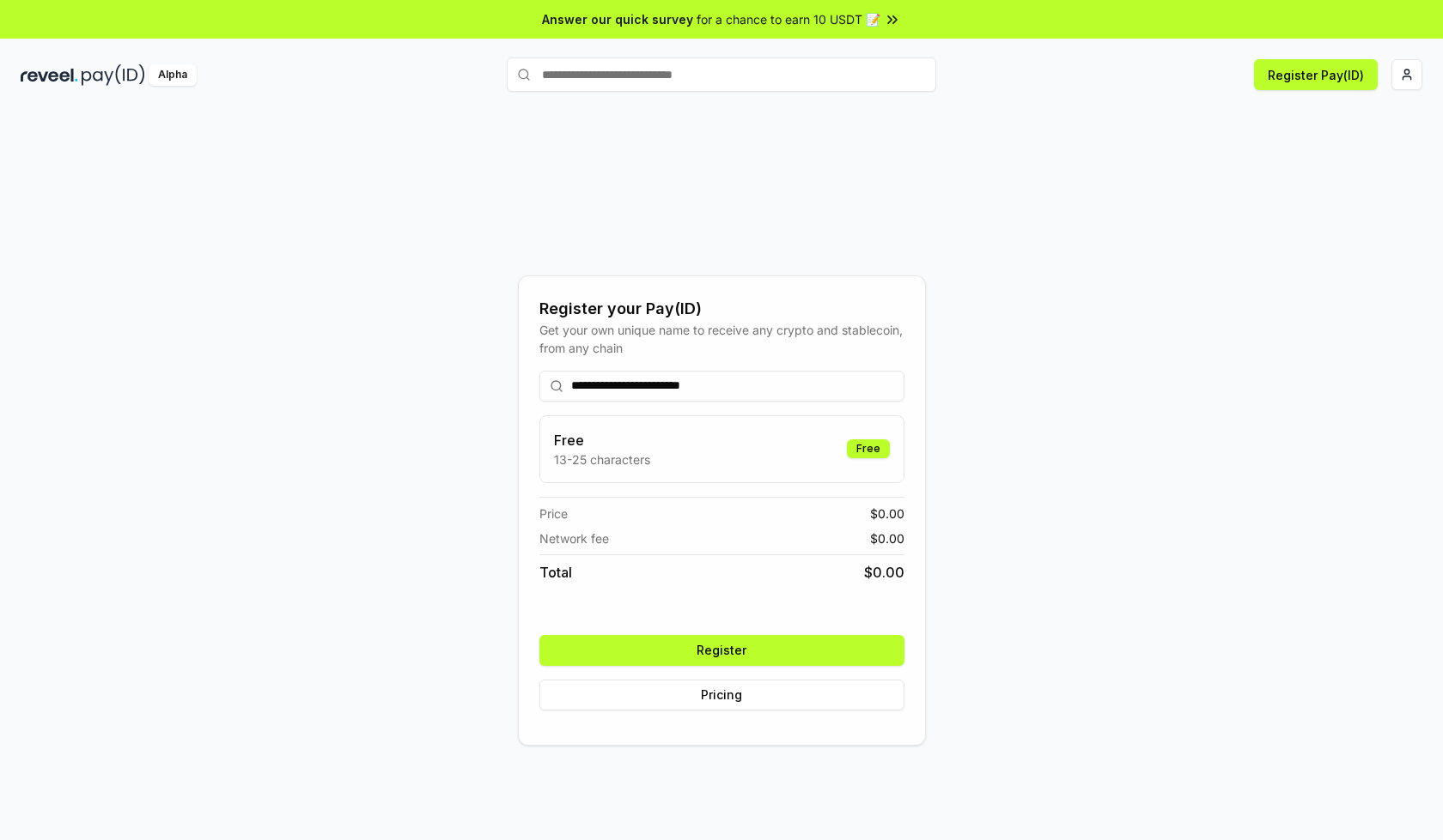 This screenshot has height=840, width=1443. I want to click on h3: Free, so click(602, 440).